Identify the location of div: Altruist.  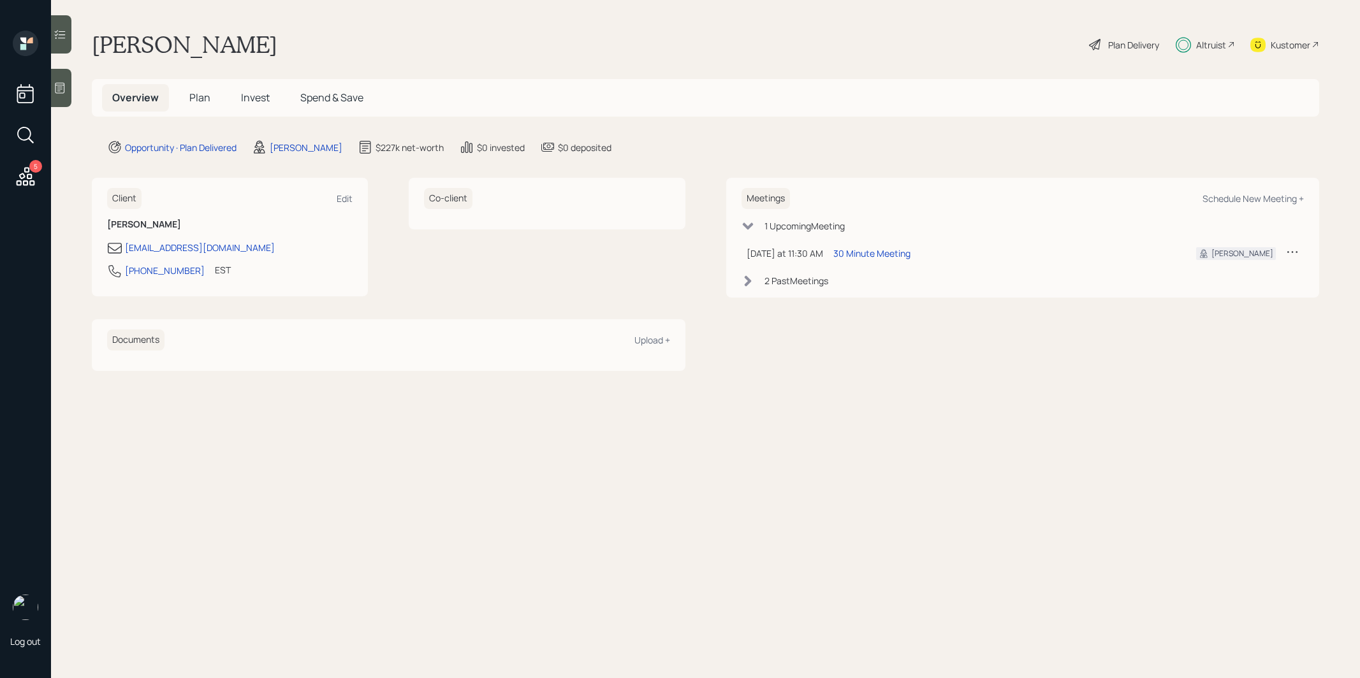
(1211, 45).